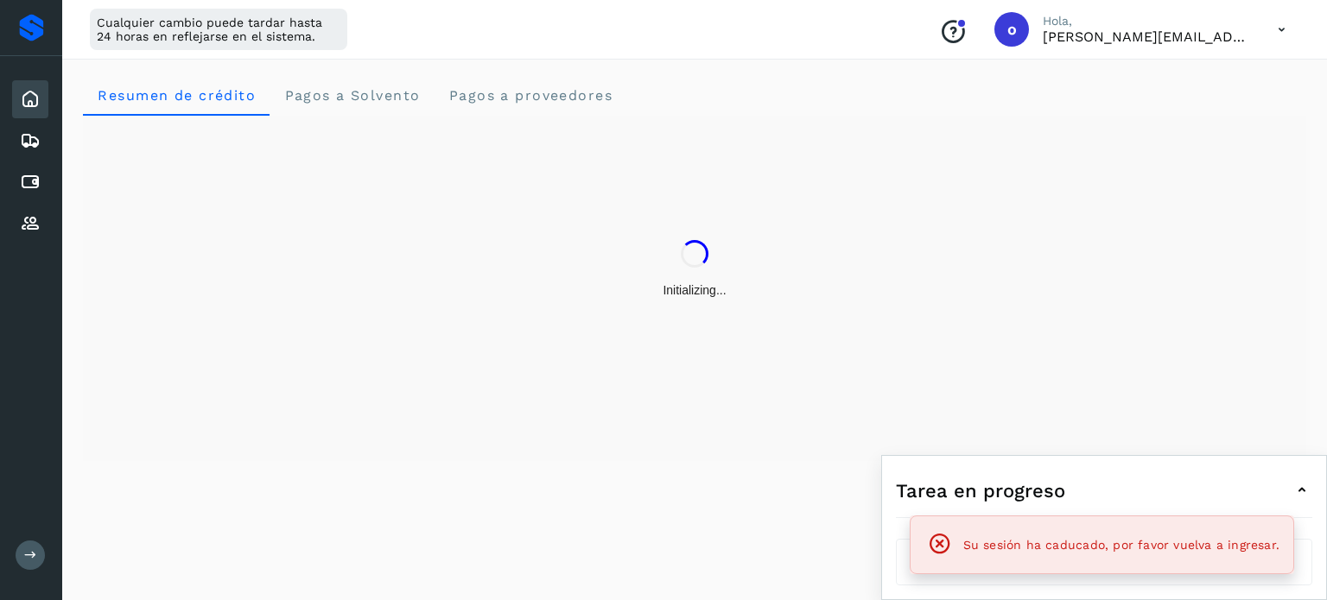 The image size is (1327, 600). Describe the element at coordinates (529, 95) in the screenshot. I see `span: Pagos a proveedores` at that location.